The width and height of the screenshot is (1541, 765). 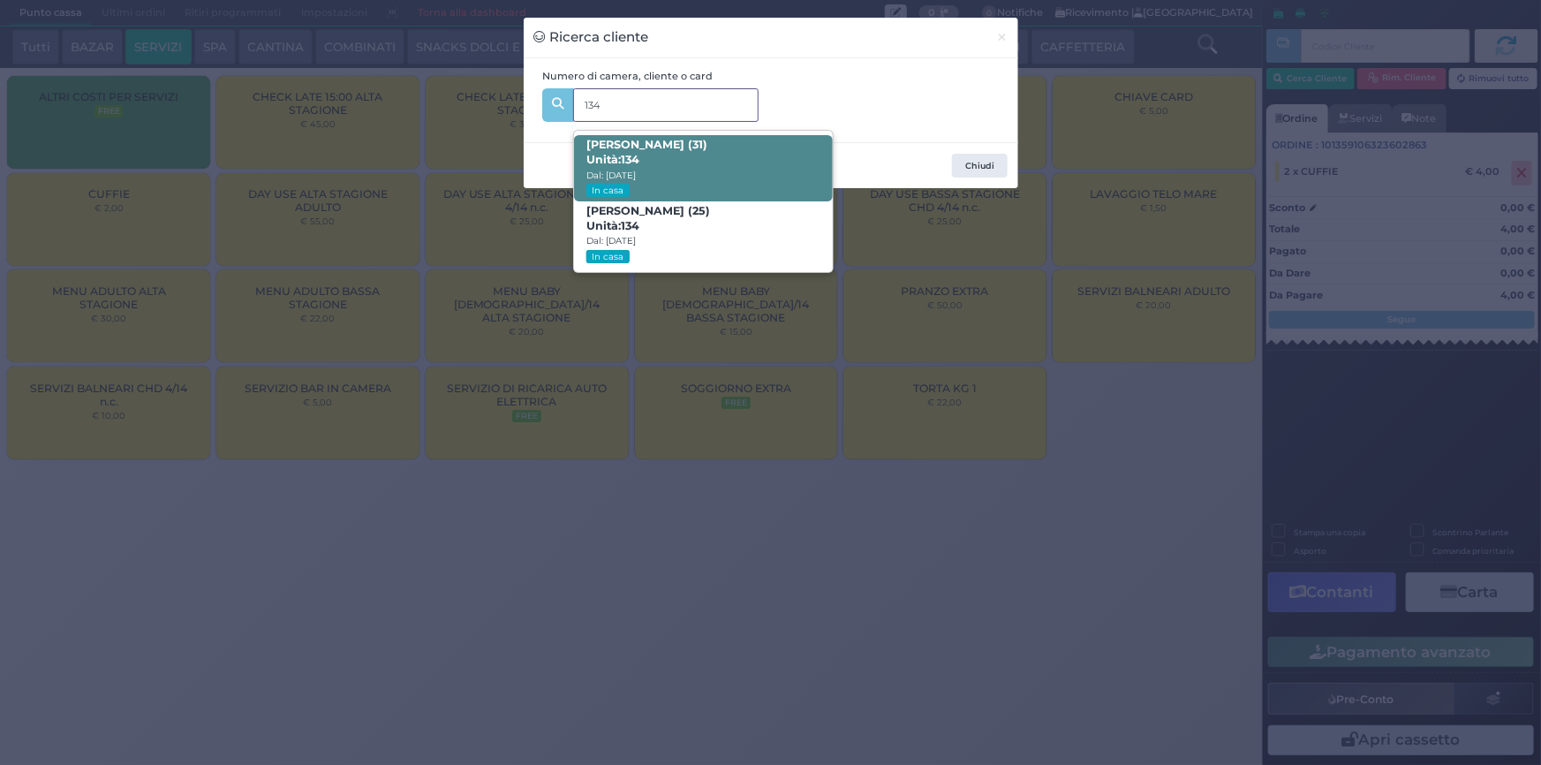 What do you see at coordinates (591, 37) in the screenshot?
I see `h3: Ricerca cliente` at bounding box center [591, 37].